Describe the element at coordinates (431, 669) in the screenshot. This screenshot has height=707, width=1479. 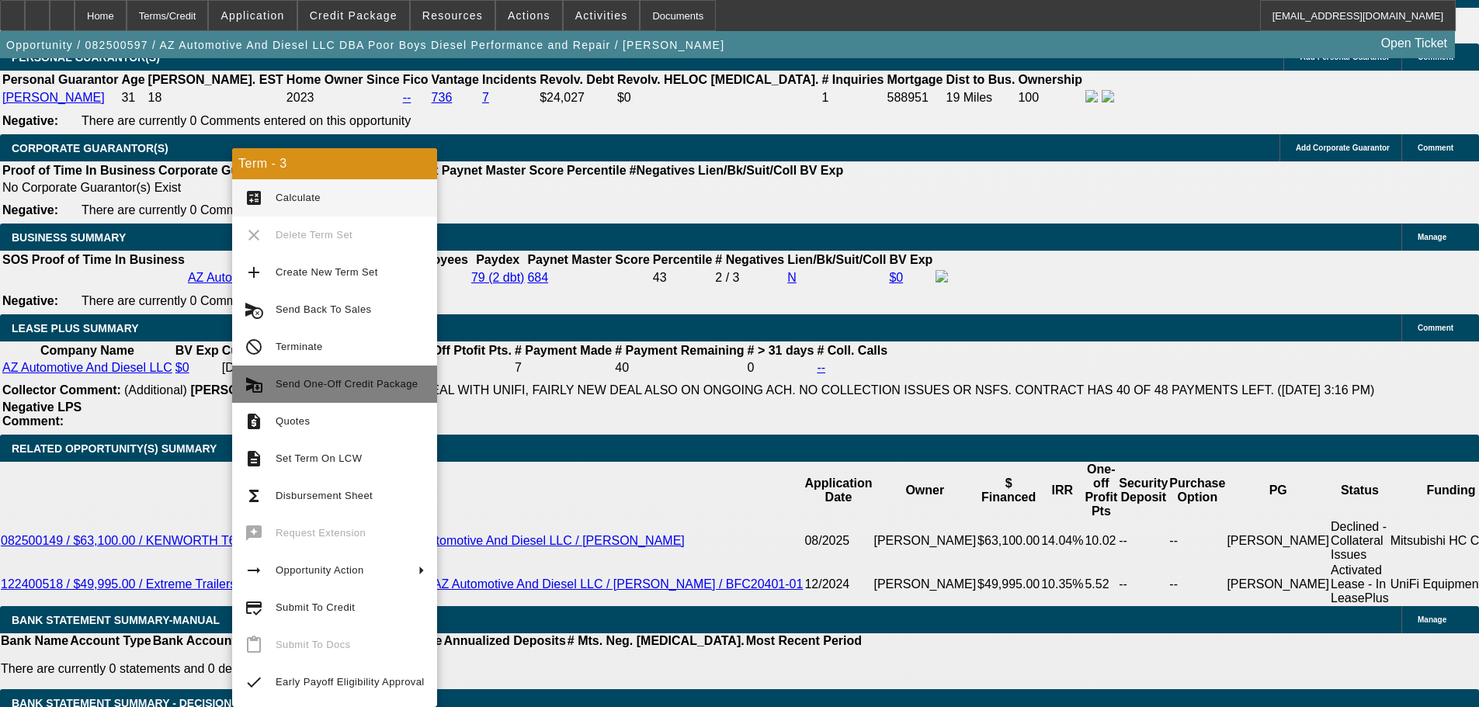
I see `p: There are currently 0 statements and 0 details entered on this opportunity` at that location.